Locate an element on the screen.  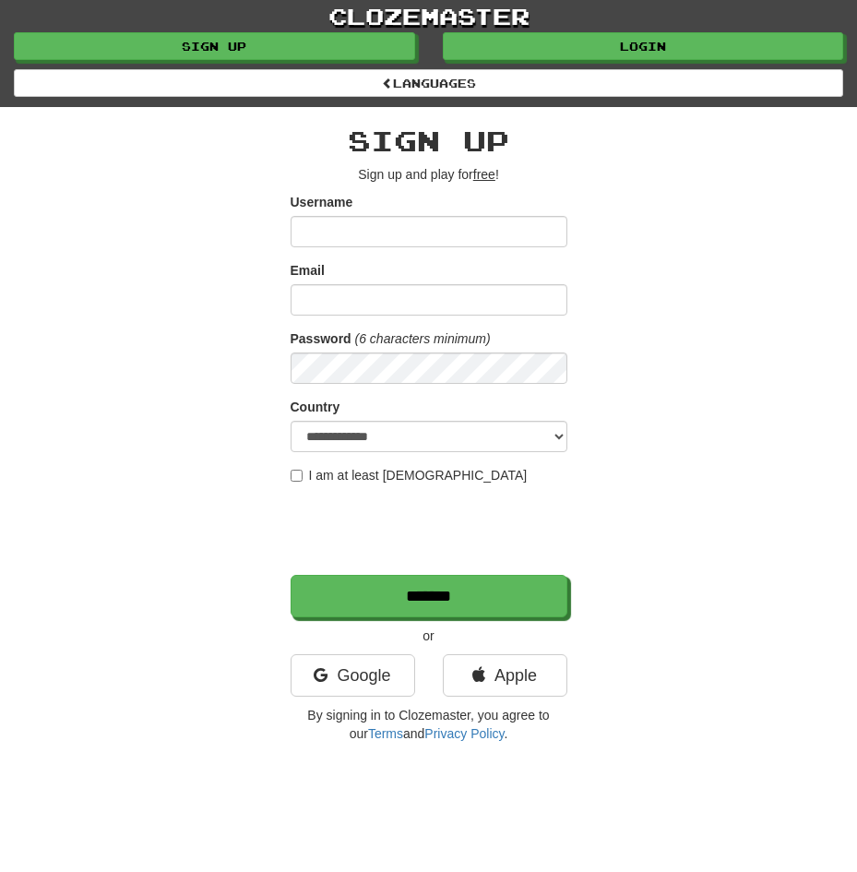
label: Username is located at coordinates (322, 202).